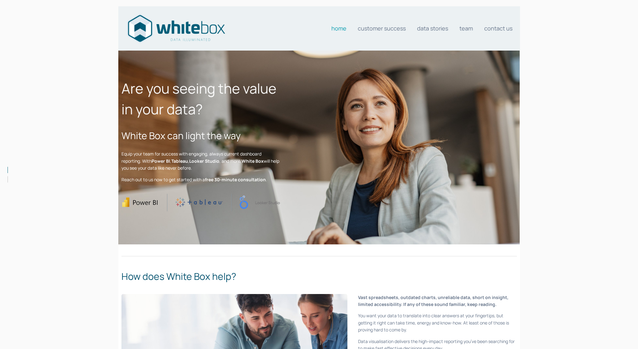 Image resolution: width=638 pixels, height=349 pixels. What do you see at coordinates (466, 28) in the screenshot?
I see `a: Team` at bounding box center [466, 28].